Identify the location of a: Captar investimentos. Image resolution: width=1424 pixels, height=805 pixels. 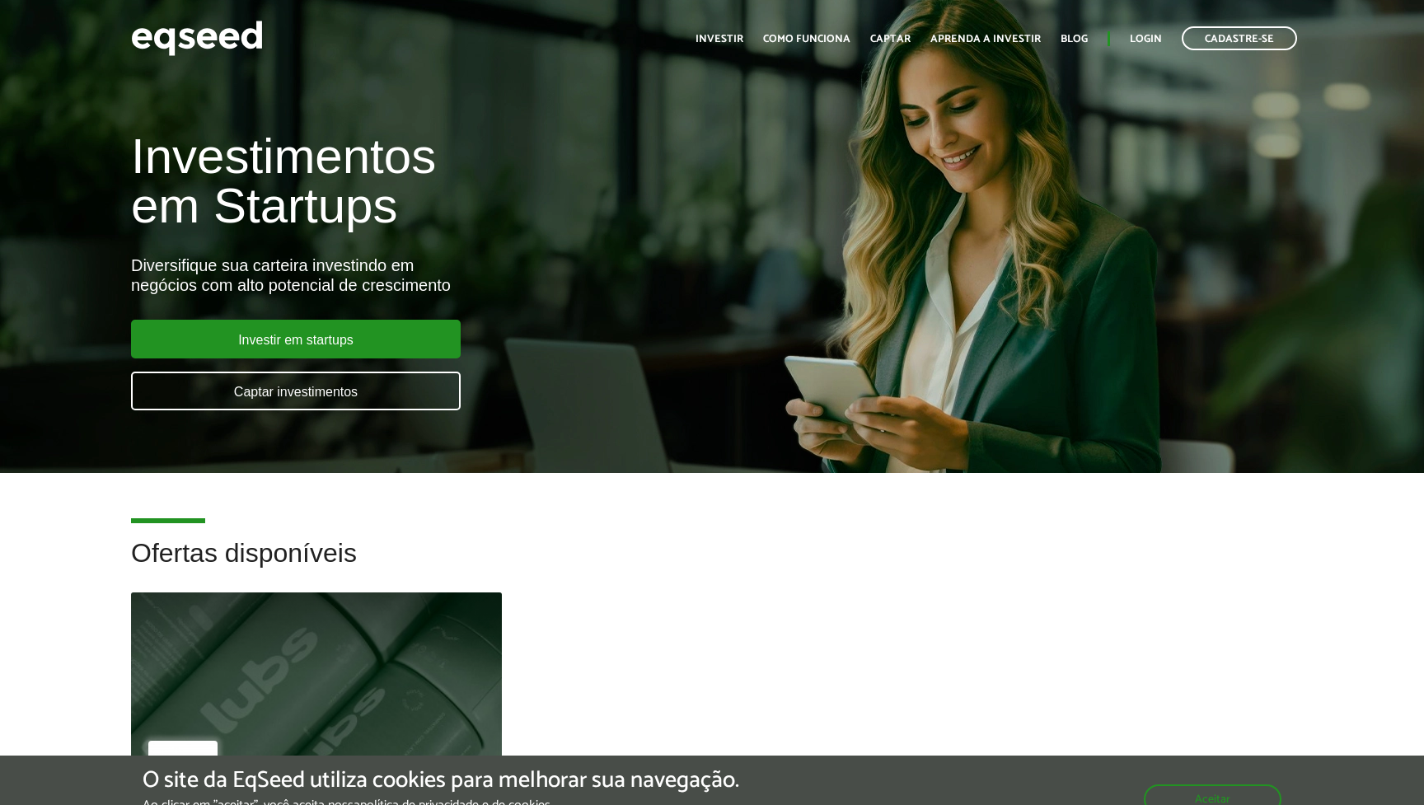
(296, 391).